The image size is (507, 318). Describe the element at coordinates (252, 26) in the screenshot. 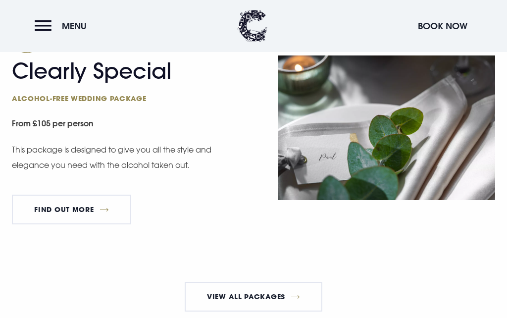

I see `img: Clandeboye Lodge` at that location.